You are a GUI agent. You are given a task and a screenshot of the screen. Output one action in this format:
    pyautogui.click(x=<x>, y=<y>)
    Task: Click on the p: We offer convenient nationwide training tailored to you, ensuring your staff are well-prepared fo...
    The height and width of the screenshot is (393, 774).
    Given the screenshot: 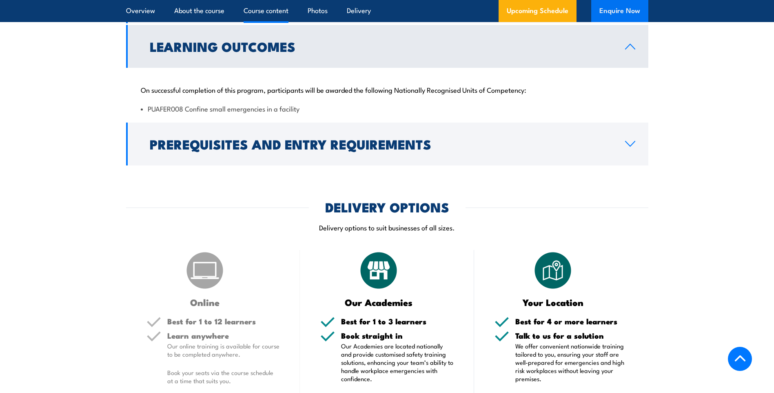 What is the action you would take?
    pyautogui.click(x=572, y=362)
    